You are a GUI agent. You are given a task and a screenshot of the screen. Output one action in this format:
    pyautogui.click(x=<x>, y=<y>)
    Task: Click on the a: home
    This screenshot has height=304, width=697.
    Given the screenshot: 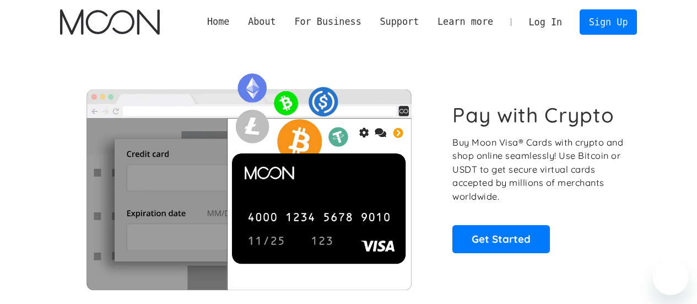 What is the action you would take?
    pyautogui.click(x=110, y=22)
    